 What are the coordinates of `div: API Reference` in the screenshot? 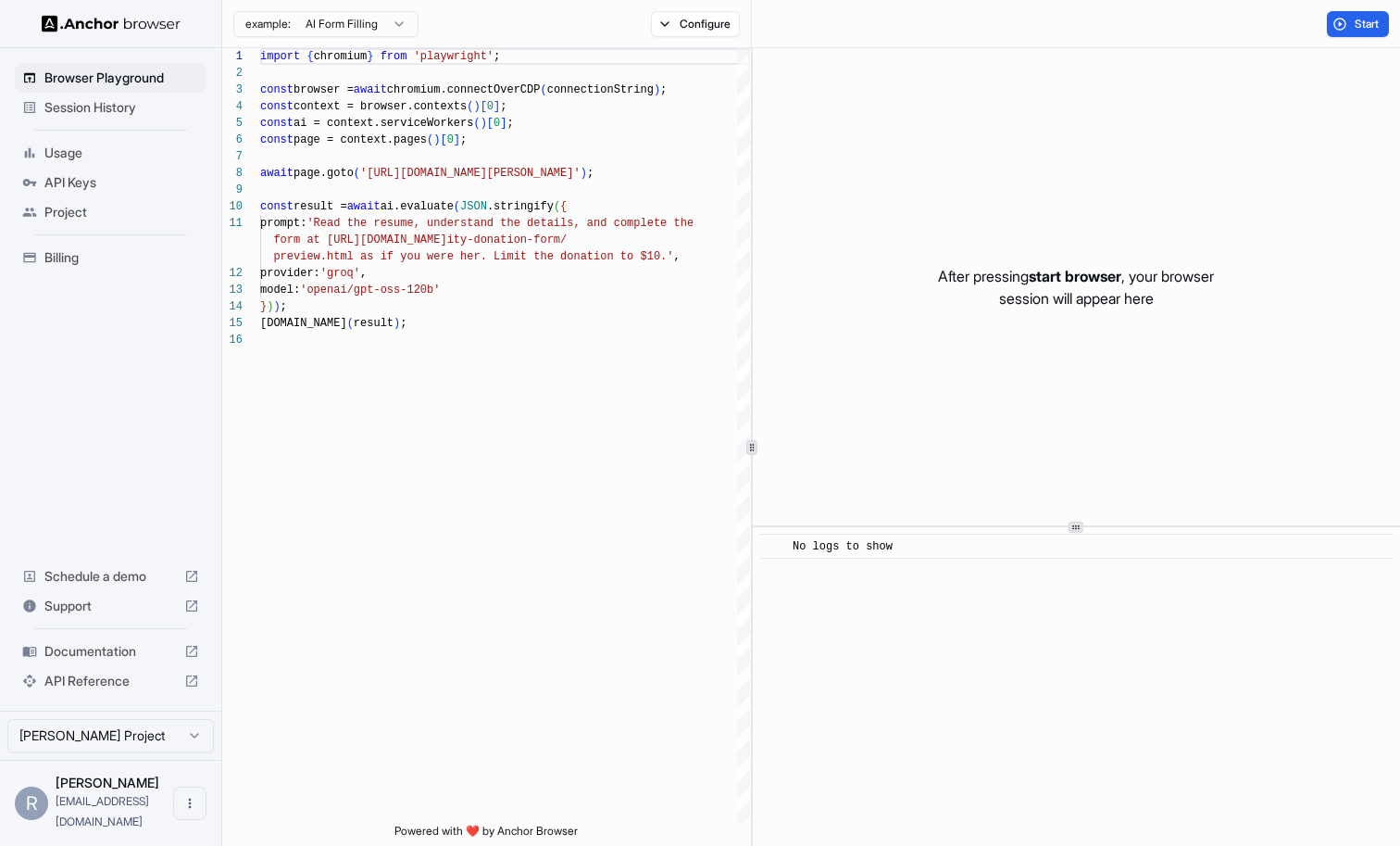 It's located at (110, 680).